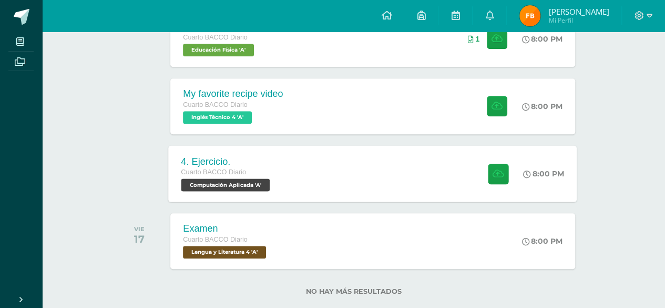 The height and width of the screenshot is (308, 665). Describe the element at coordinates (353, 291) in the screenshot. I see `label: No hay más resultados` at that location.